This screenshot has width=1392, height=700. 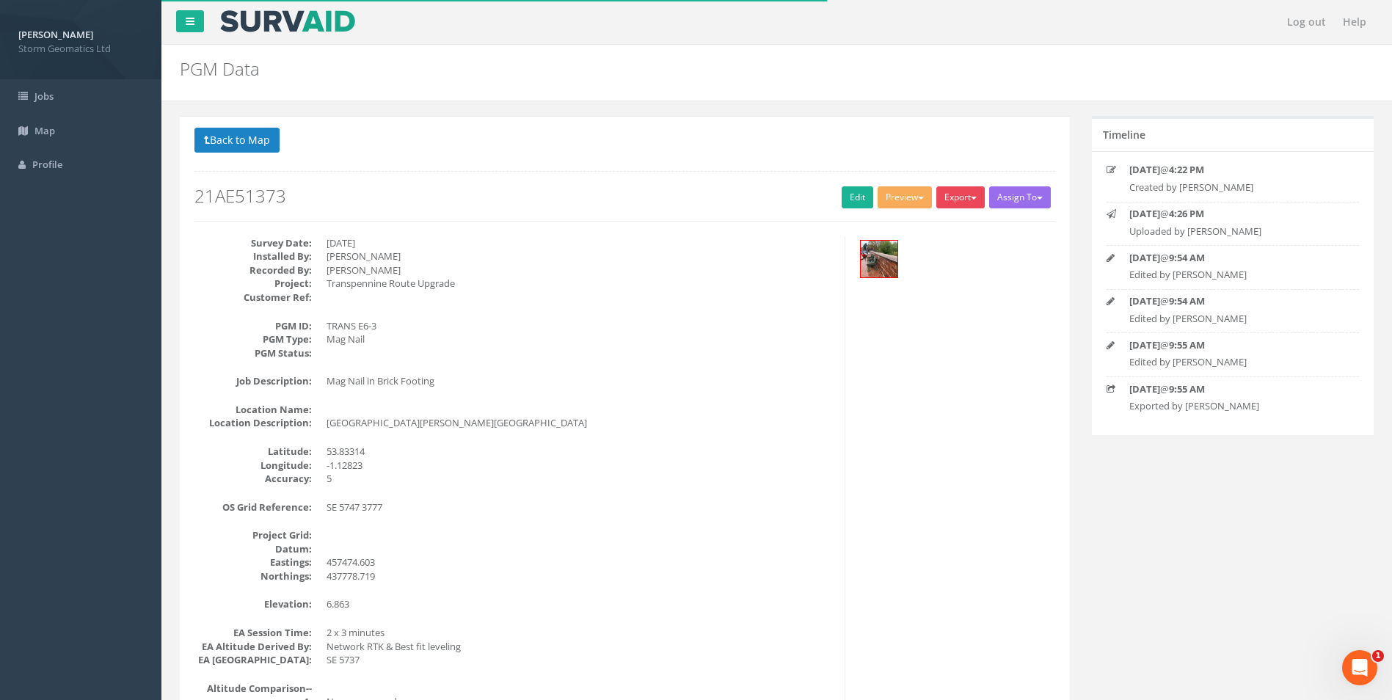 I want to click on dt: PGM Status:, so click(x=253, y=353).